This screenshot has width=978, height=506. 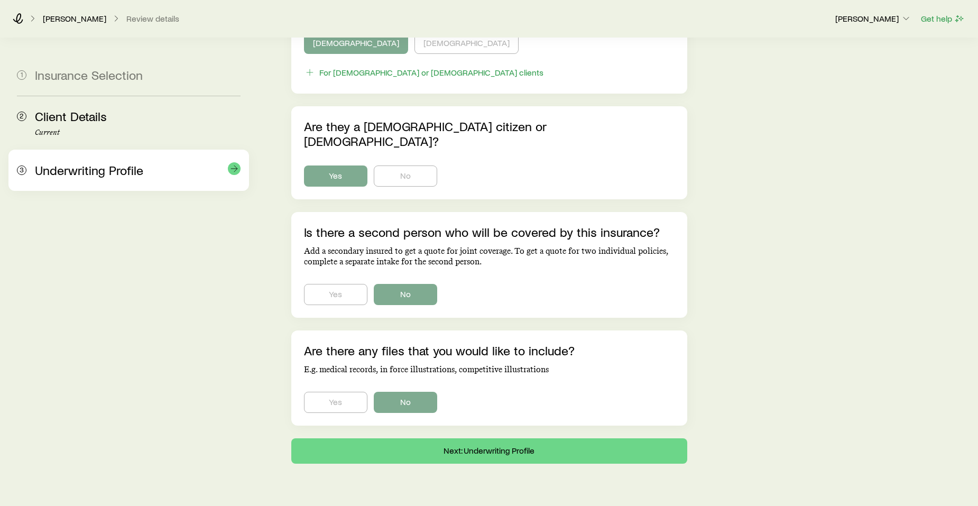 What do you see at coordinates (489, 370) in the screenshot?
I see `p: E.g. medical records, in force illustrations, competitive illustrations` at bounding box center [489, 370].